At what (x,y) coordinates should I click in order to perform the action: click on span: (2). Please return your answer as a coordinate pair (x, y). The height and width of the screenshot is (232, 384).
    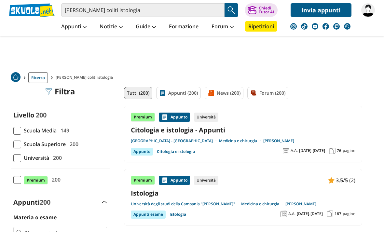
    Looking at the image, I should click on (352, 180).